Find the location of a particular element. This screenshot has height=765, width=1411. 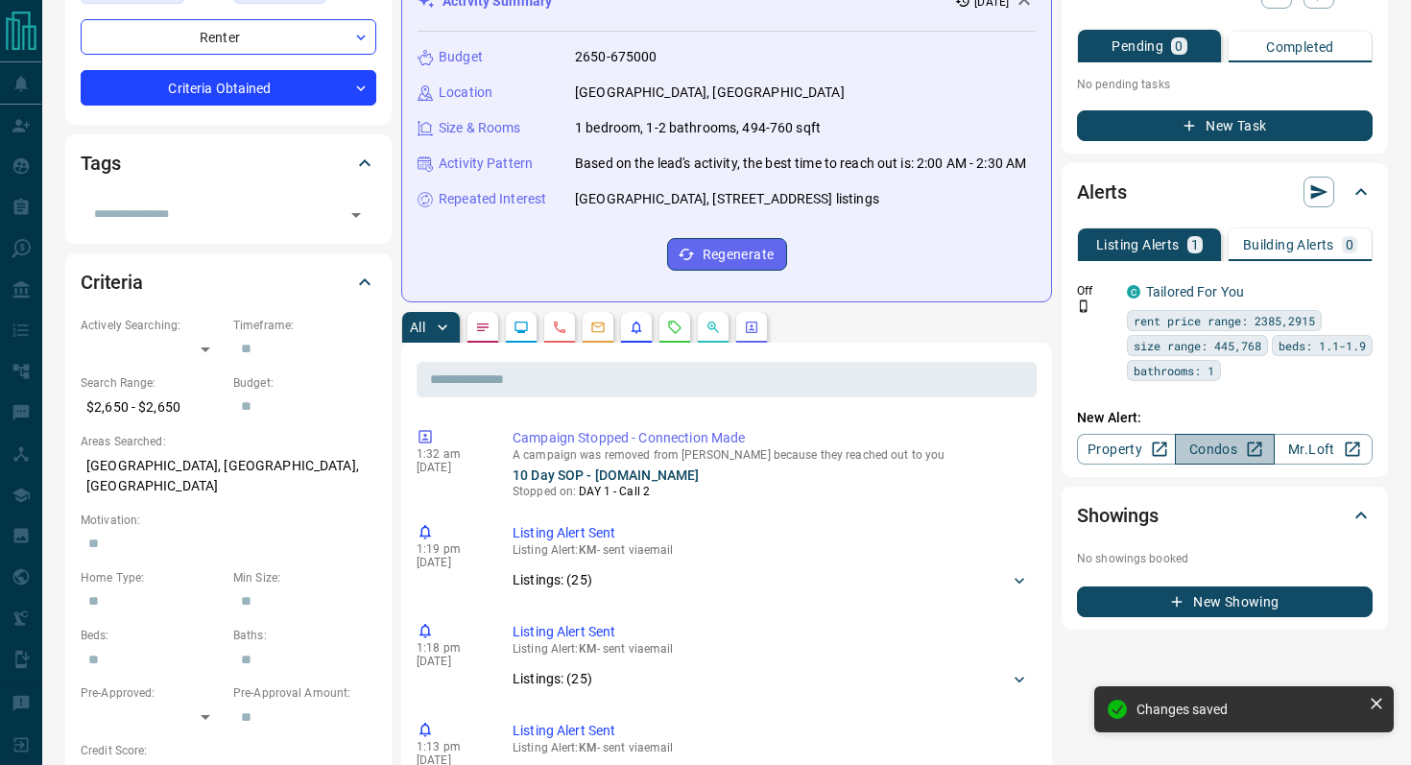

svg: Lead Browsing Activity is located at coordinates (521, 327).